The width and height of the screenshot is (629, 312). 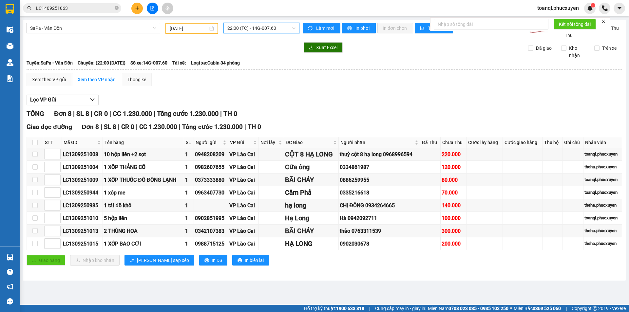 What do you see at coordinates (43, 100) in the screenshot?
I see `span: Lọc VP Gửi` at bounding box center [43, 100].